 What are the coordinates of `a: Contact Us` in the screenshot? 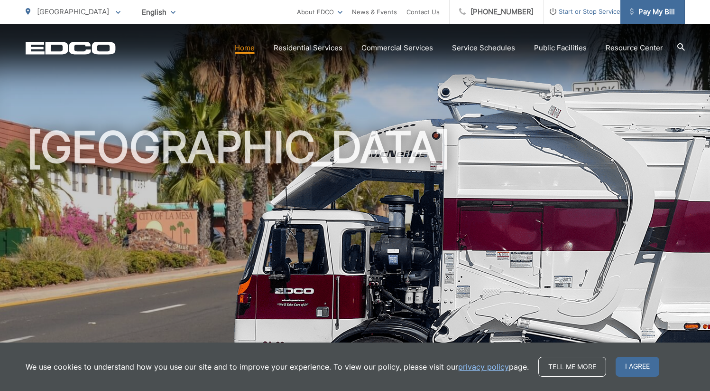 It's located at (423, 12).